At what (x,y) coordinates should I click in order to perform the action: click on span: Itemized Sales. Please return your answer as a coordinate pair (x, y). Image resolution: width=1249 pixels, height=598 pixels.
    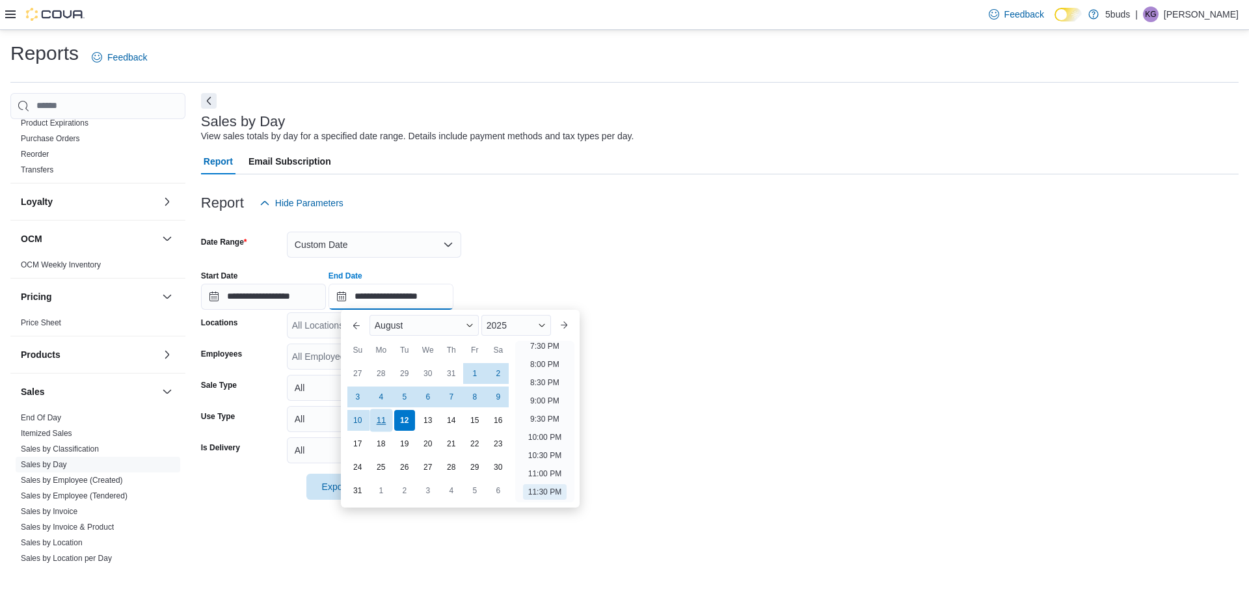
    Looking at the image, I should click on (46, 433).